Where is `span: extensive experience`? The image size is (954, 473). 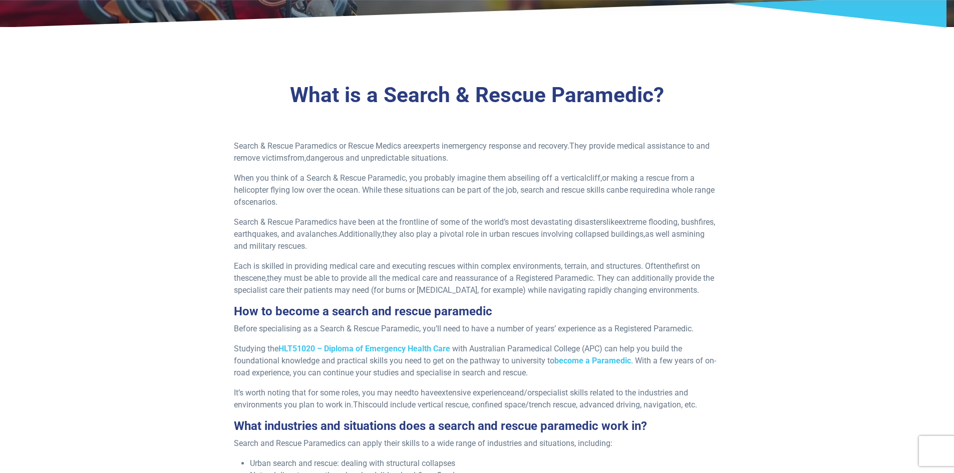 span: extensive experience is located at coordinates (474, 393).